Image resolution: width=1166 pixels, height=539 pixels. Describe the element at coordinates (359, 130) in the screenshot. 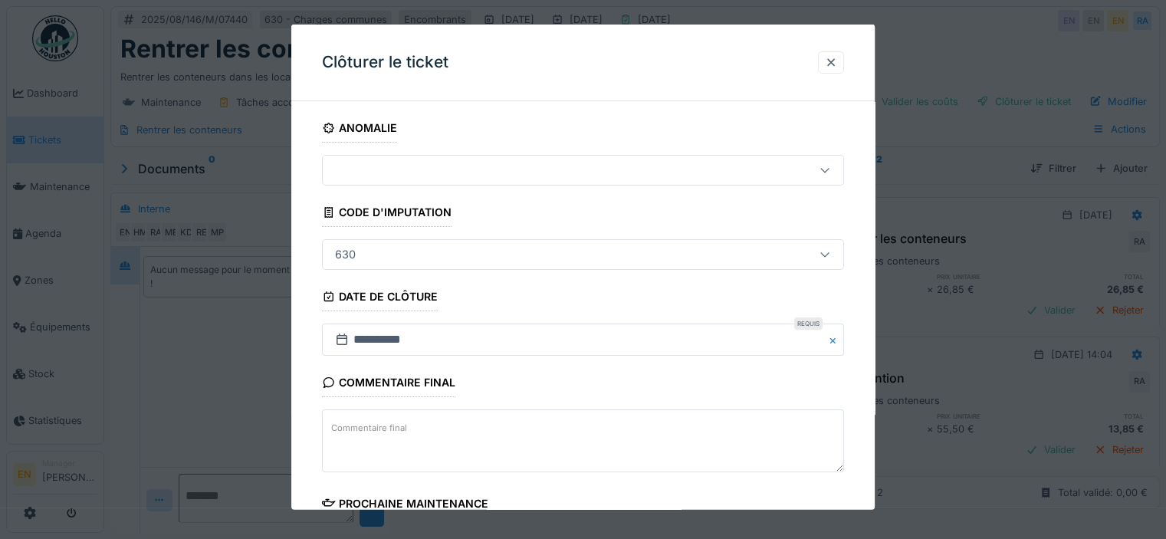

I see `div: Anomalie` at that location.